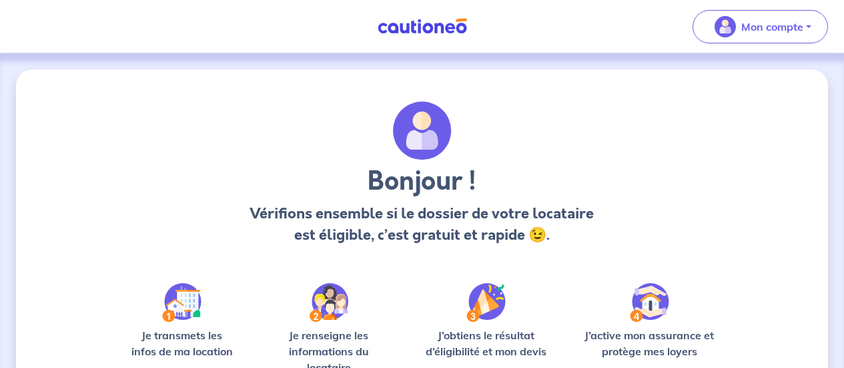 Image resolution: width=844 pixels, height=368 pixels. What do you see at coordinates (650, 343) in the screenshot?
I see `p: J’active mon assurance et protège mes loyers` at bounding box center [650, 343].